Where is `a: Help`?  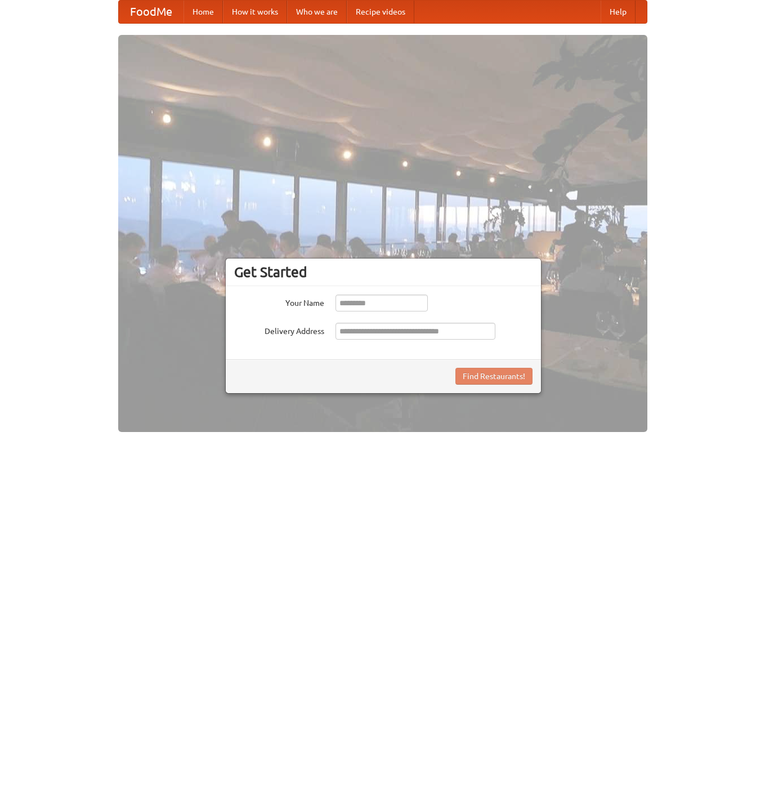 a: Help is located at coordinates (618, 12).